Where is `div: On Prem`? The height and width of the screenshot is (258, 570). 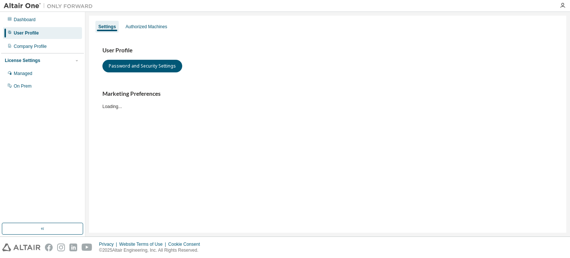 div: On Prem is located at coordinates (23, 86).